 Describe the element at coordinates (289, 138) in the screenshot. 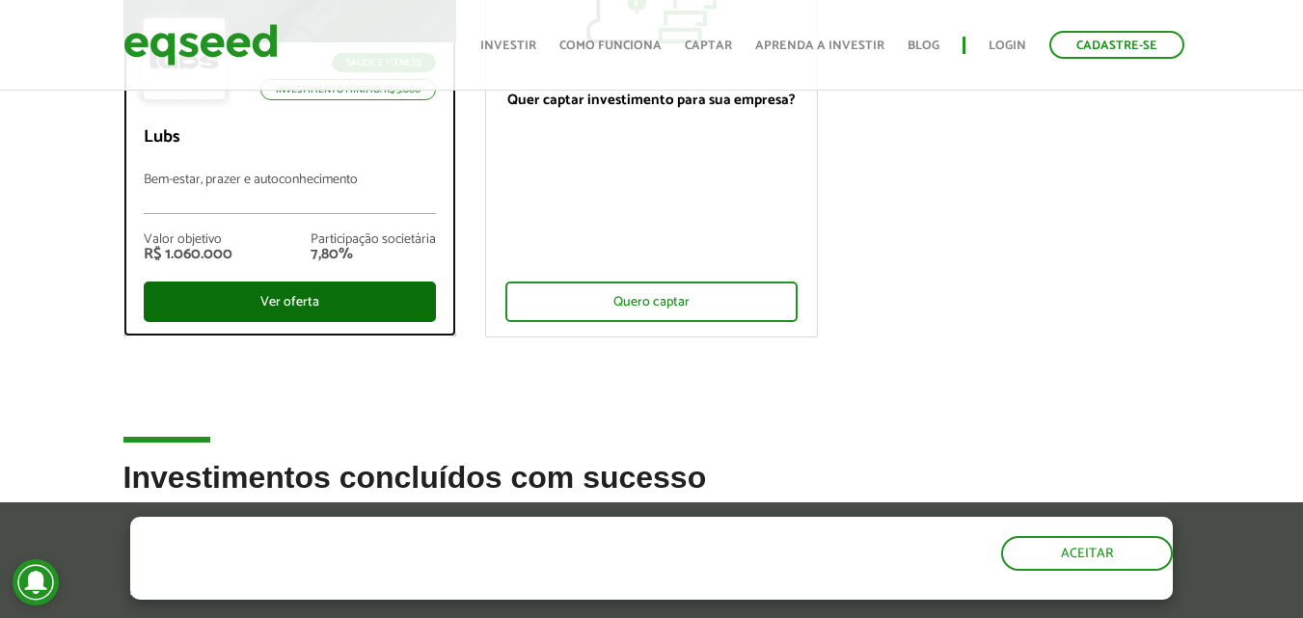

I see `p: Lubs` at that location.